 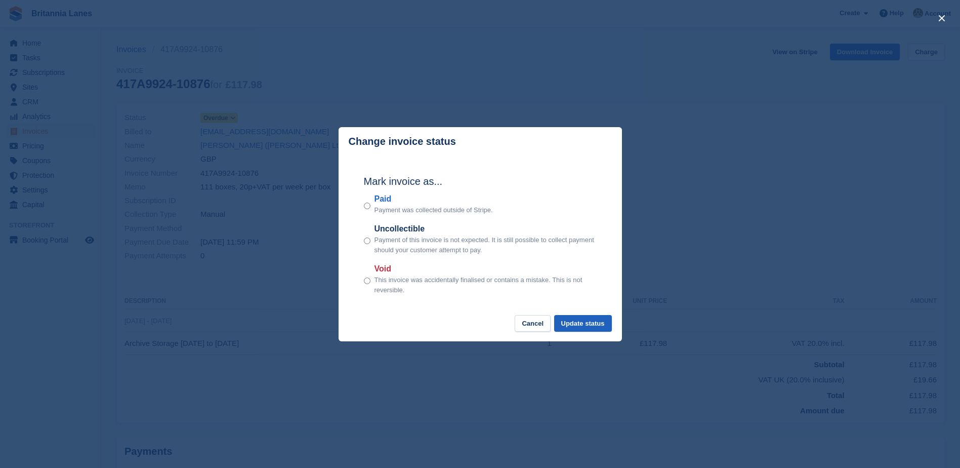 I want to click on button: Cancel, so click(x=532, y=323).